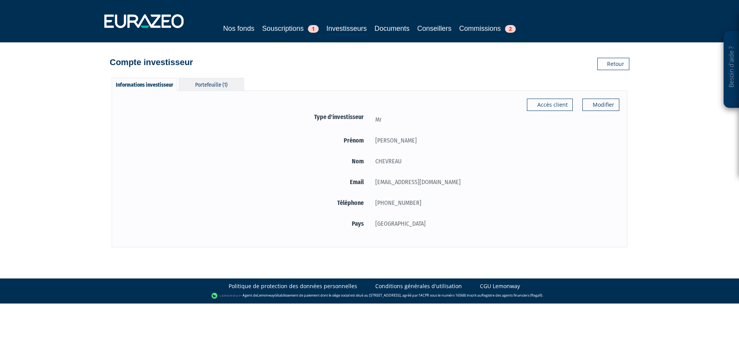  Describe the element at coordinates (511, 29) in the screenshot. I see `span: 2` at that location.